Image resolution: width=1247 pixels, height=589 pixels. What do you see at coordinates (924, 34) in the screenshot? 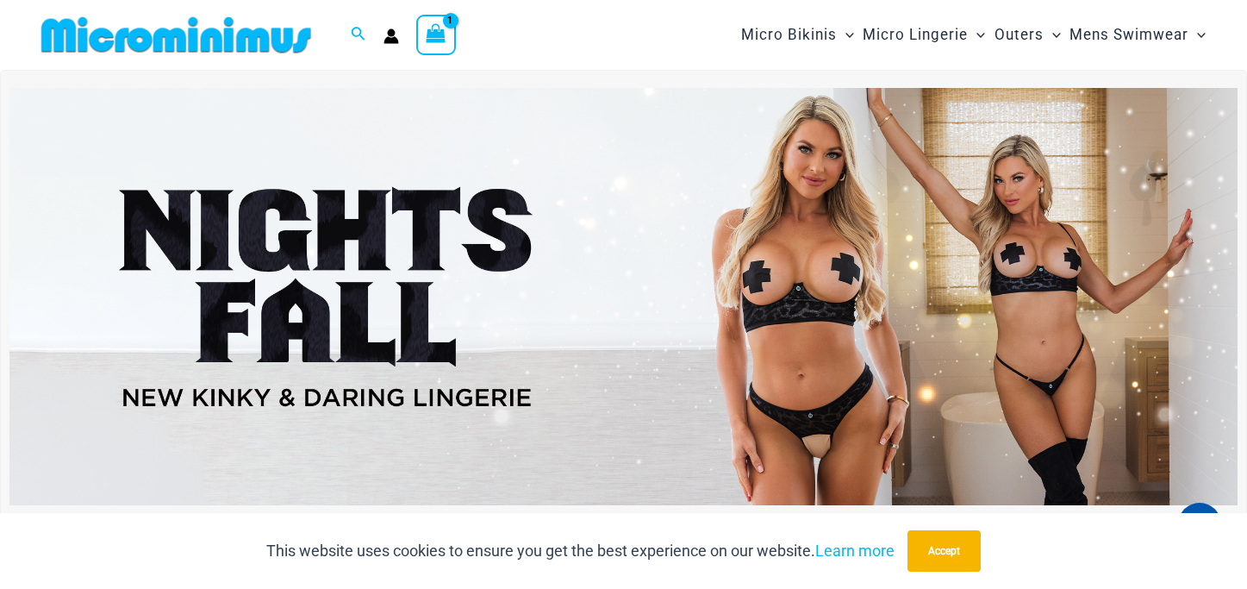
I see `a: Micro LingerieMenu ToggleMenu Toggle` at bounding box center [924, 34].